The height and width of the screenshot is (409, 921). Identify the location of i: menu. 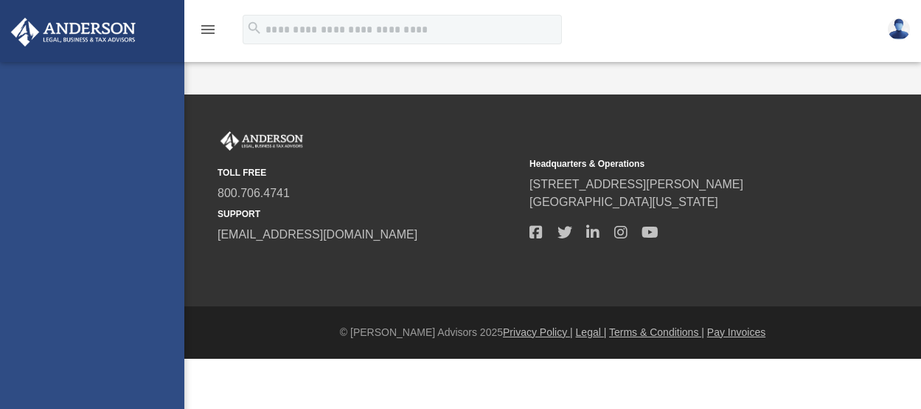
(208, 30).